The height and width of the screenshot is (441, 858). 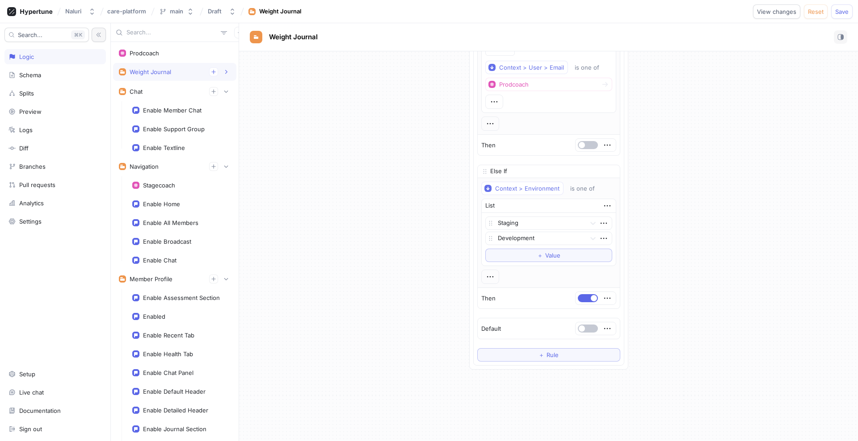 What do you see at coordinates (815, 12) in the screenshot?
I see `button: Reset` at bounding box center [815, 12].